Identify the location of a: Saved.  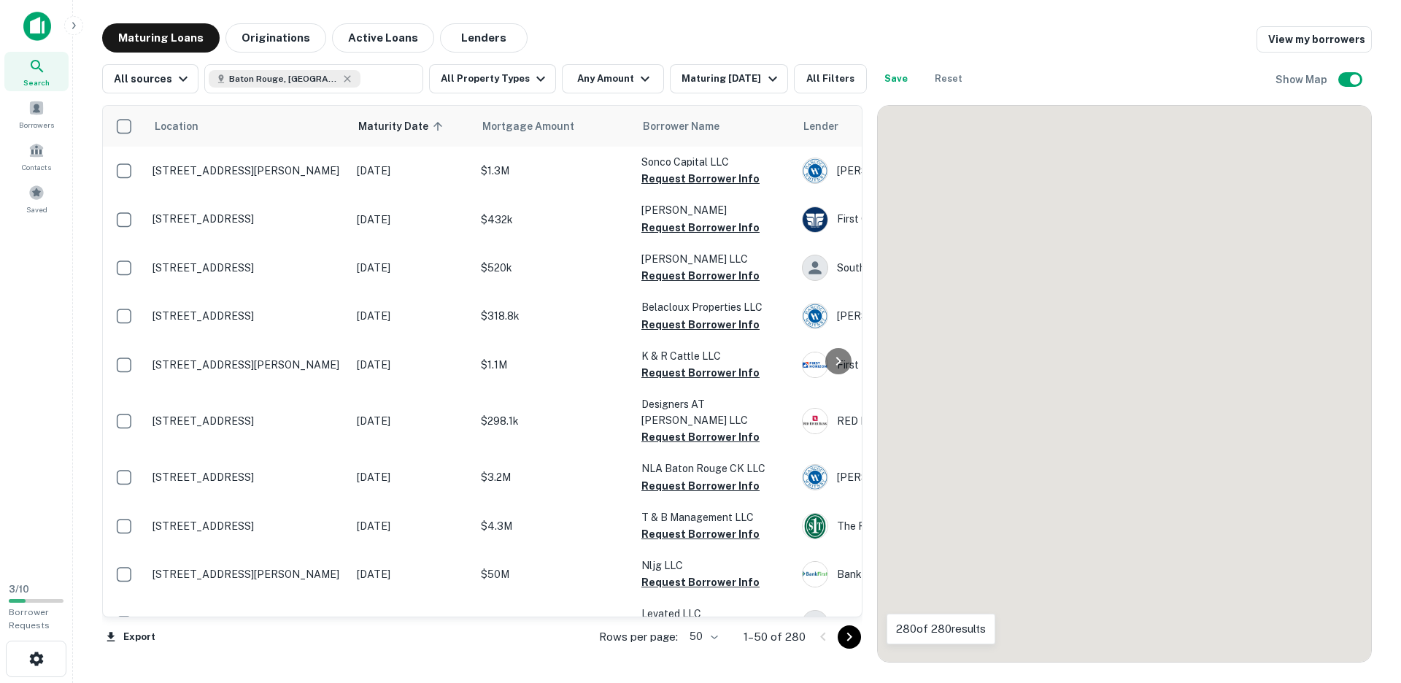
(36, 198).